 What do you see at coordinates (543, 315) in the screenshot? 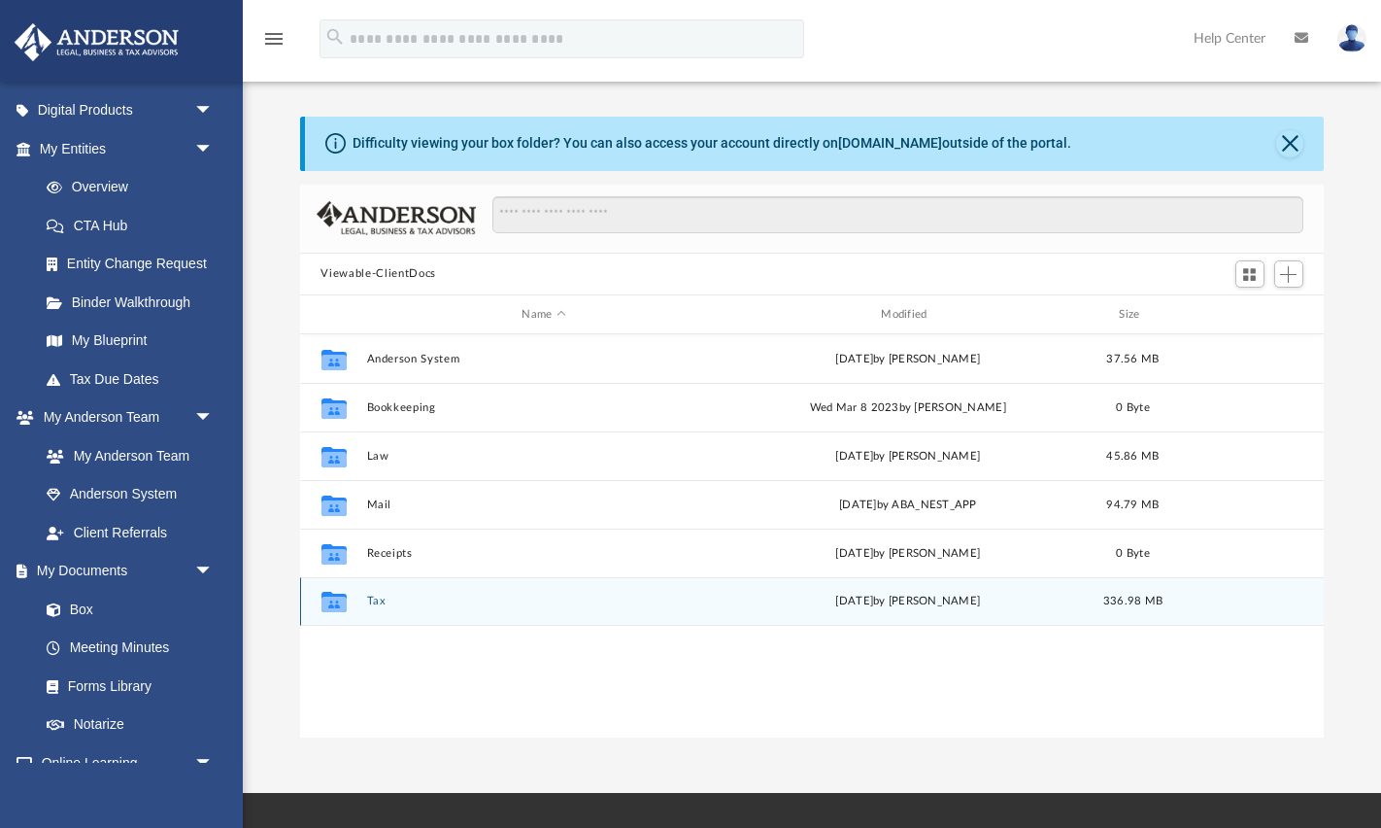
I see `div: Name` at bounding box center [543, 315].